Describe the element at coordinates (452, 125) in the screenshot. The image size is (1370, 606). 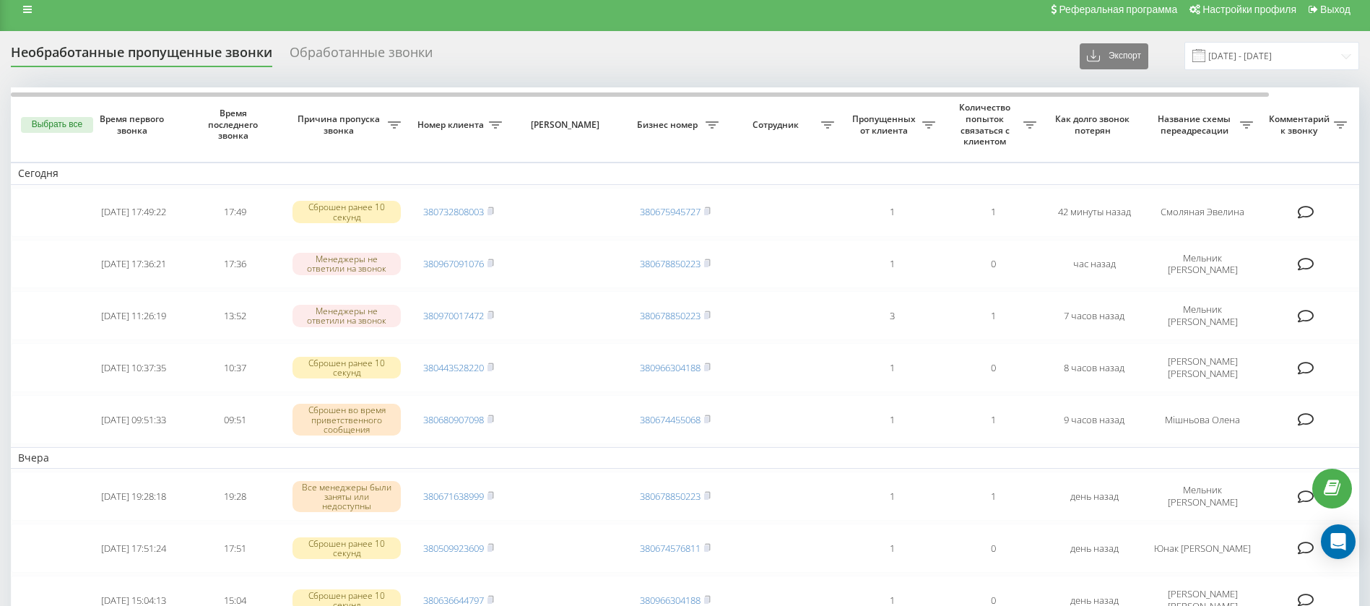
I see `span: Номер клиента` at that location.